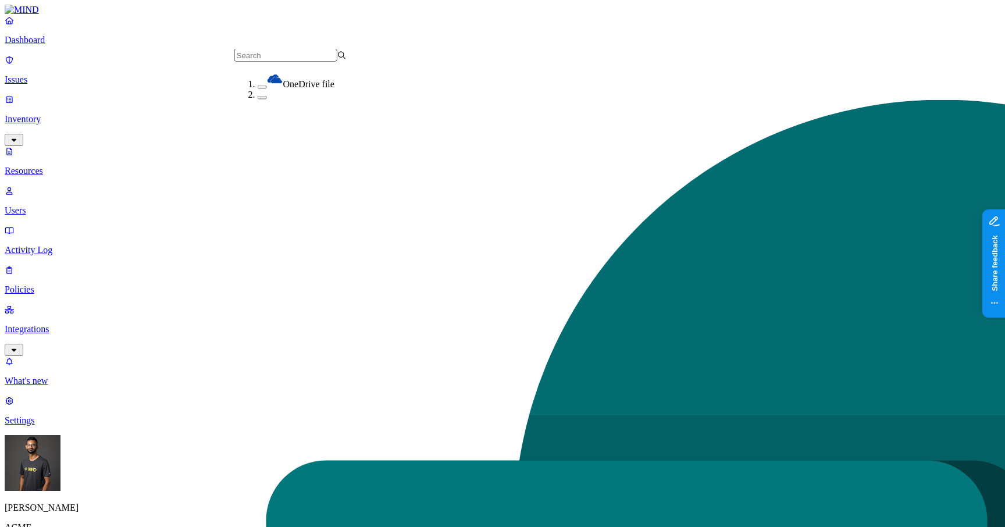 Image resolution: width=1005 pixels, height=527 pixels. What do you see at coordinates (285, 55) in the screenshot?
I see `input: Search` at bounding box center [285, 55].